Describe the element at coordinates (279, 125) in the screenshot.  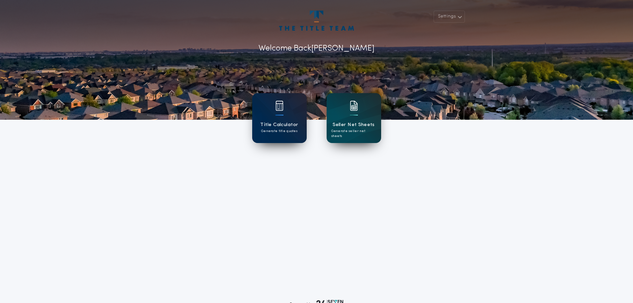
I see `h1: Title Calculator` at that location.